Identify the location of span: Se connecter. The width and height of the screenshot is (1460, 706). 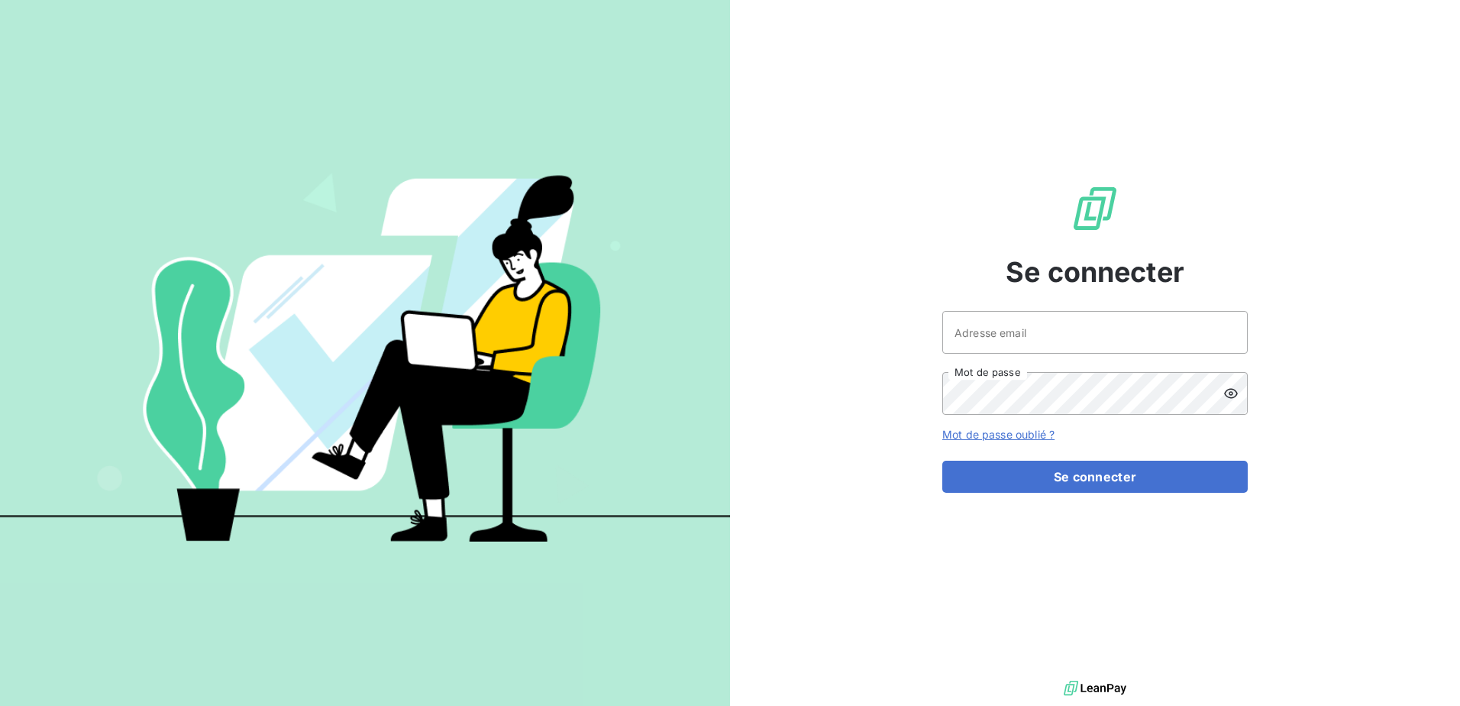
(1095, 272).